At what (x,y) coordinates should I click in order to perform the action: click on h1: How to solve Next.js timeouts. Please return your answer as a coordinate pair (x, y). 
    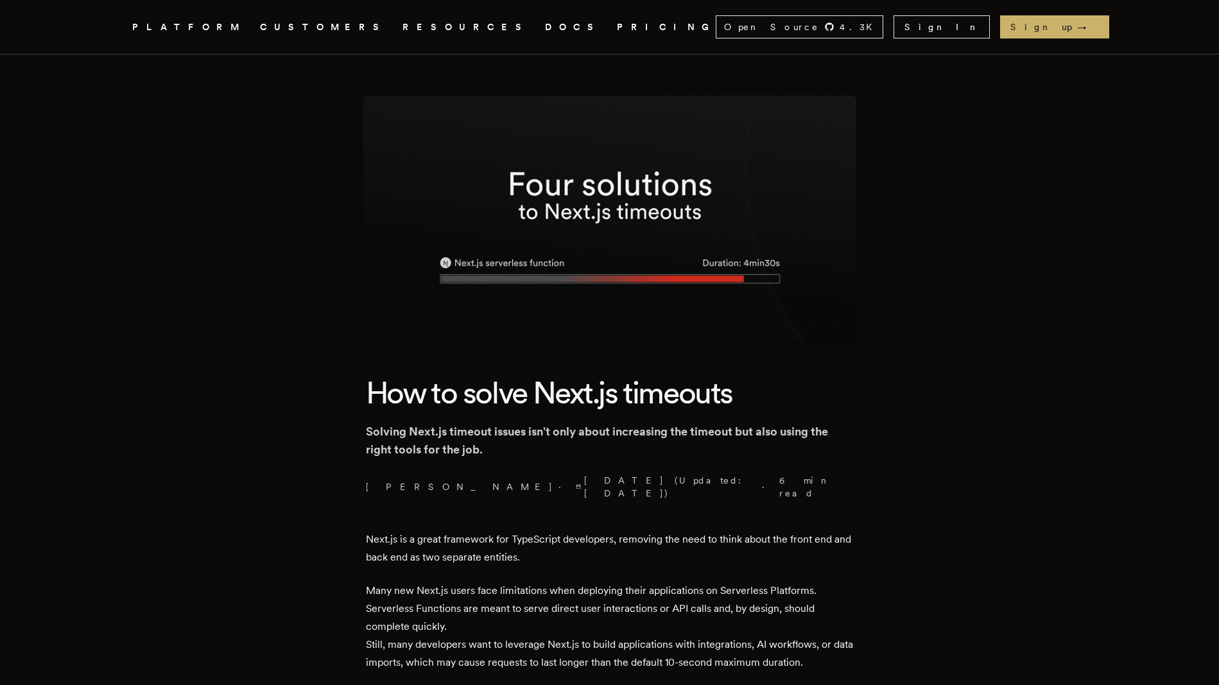
    Looking at the image, I should click on (610, 393).